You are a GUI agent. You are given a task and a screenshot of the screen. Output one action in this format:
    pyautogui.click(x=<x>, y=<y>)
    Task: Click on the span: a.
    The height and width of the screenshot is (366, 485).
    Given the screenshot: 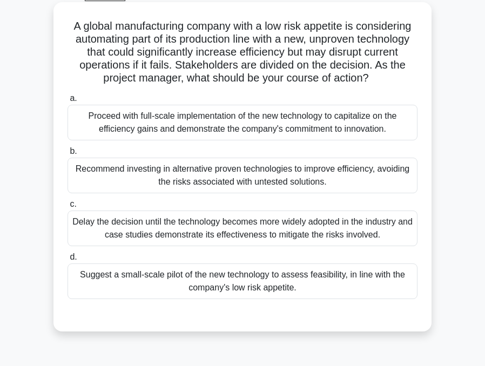 What is the action you would take?
    pyautogui.click(x=73, y=98)
    